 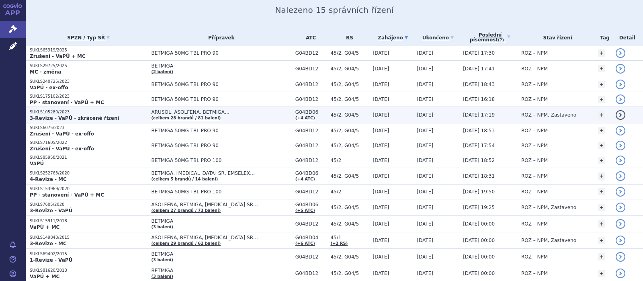 I want to click on p: SUKLS149848/2015, so click(x=88, y=237).